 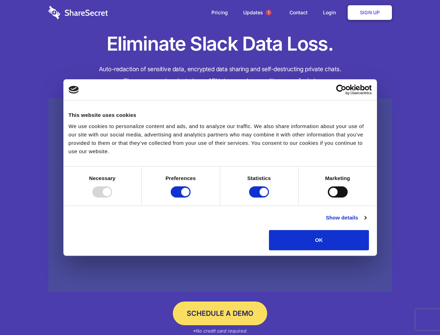 I want to click on button: OK, so click(x=319, y=240).